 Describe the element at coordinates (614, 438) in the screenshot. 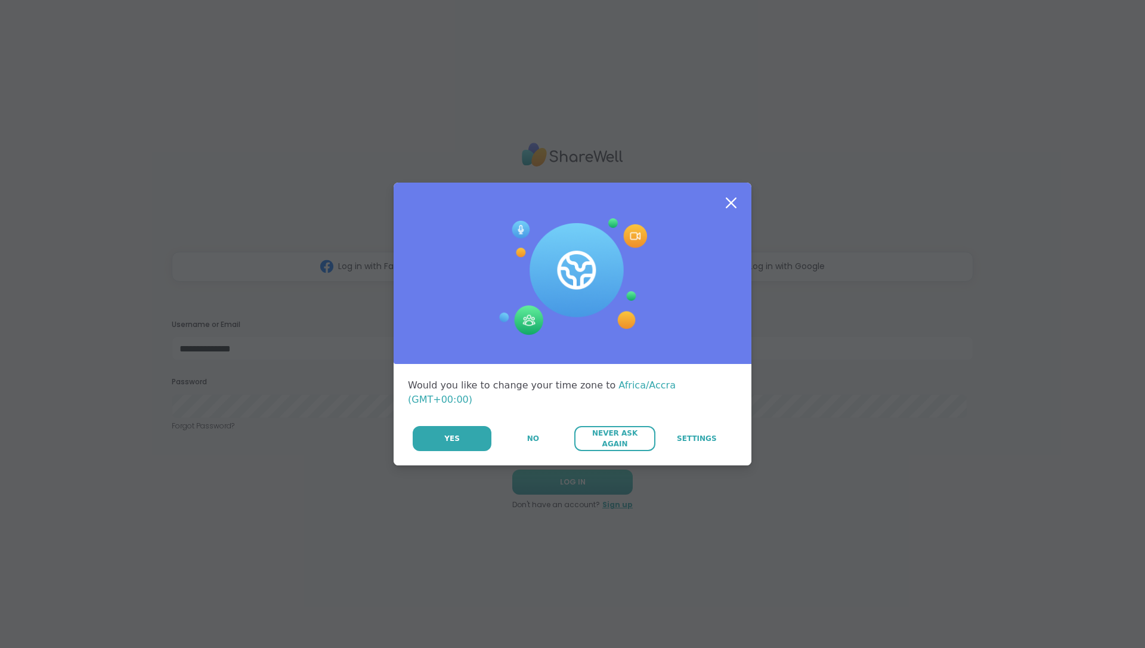

I see `button: Never Ask Again` at that location.